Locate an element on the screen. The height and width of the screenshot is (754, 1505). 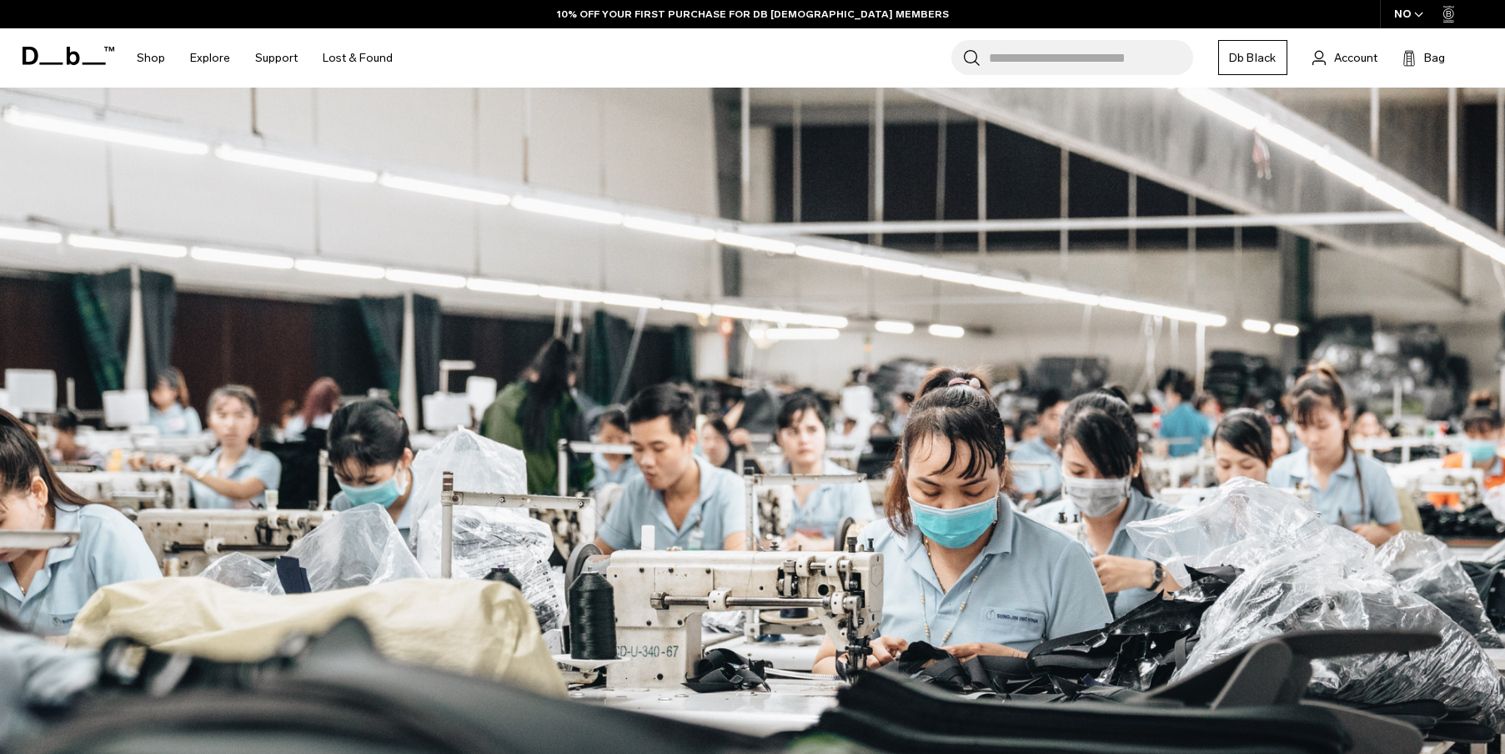
a: Account is located at coordinates (1345, 58).